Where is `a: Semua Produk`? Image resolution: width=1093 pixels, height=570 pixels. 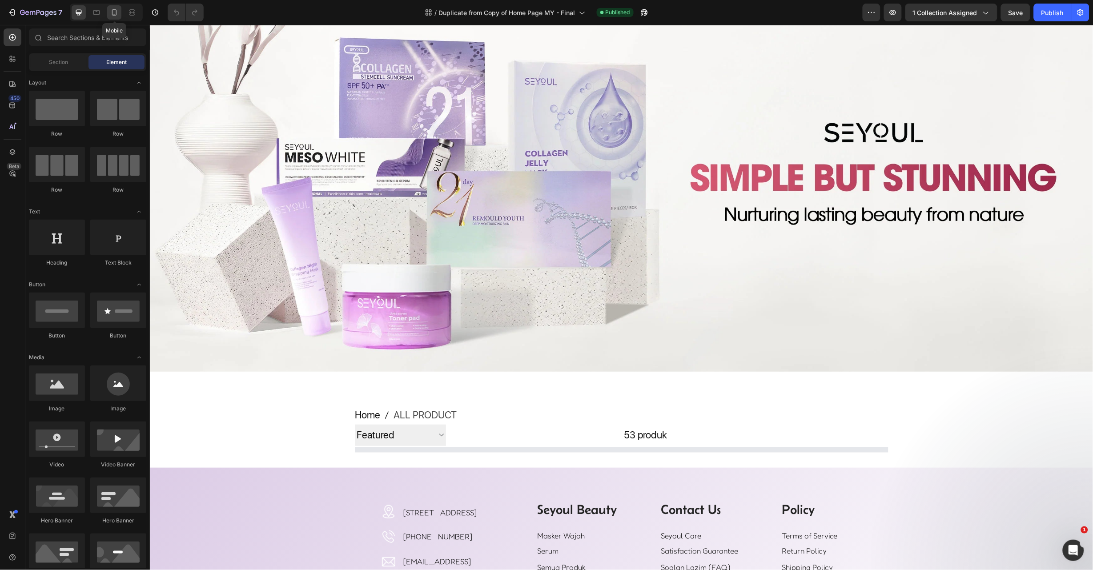
a: Semua Produk is located at coordinates (411, 542).